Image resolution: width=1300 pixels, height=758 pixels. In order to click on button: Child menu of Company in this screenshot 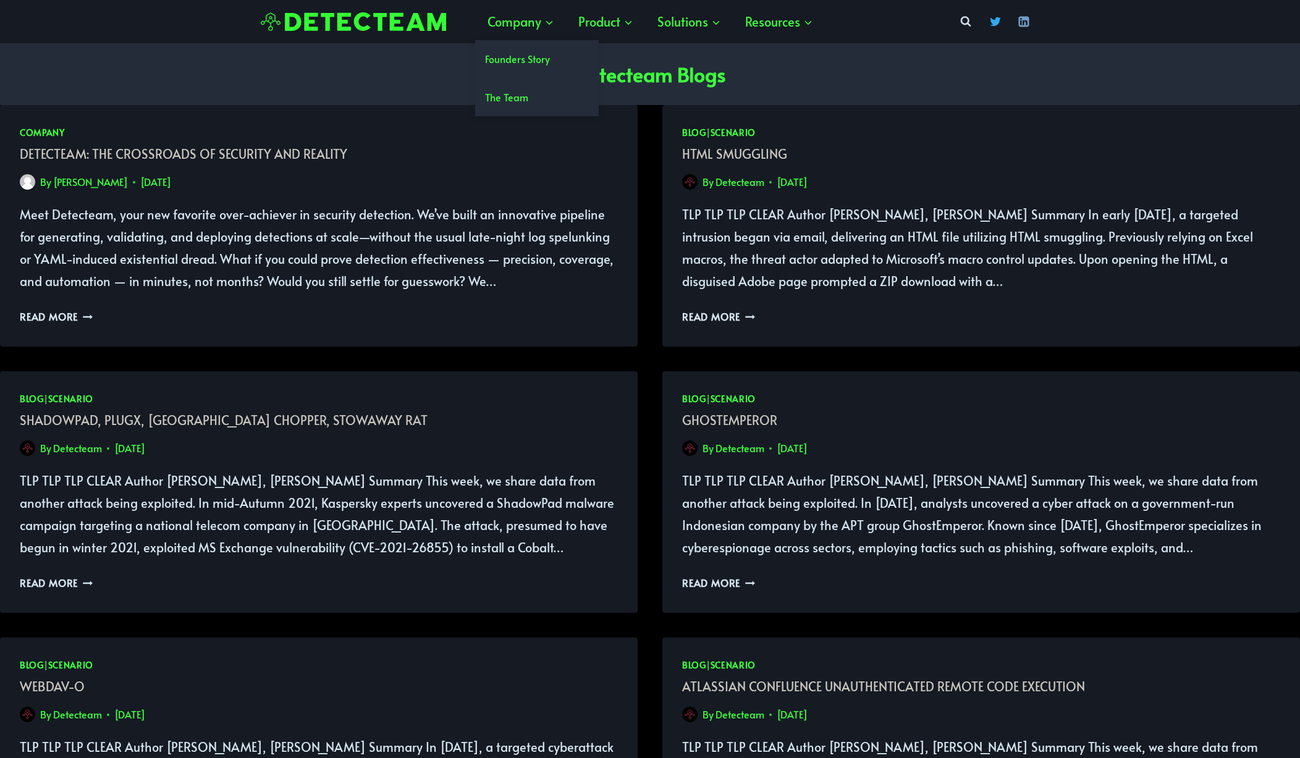, I will do `click(520, 22)`.